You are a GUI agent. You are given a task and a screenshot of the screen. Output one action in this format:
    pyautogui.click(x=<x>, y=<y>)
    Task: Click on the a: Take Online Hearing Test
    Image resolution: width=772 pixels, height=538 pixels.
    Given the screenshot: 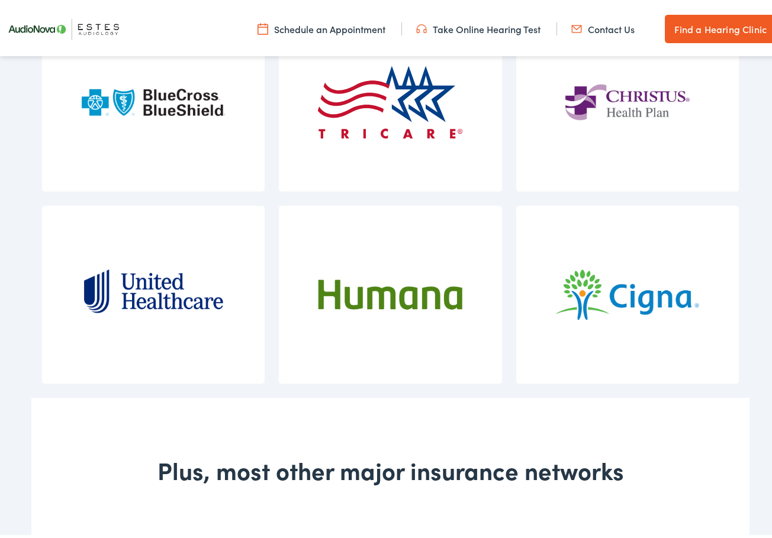 What is the action you would take?
    pyautogui.click(x=478, y=26)
    